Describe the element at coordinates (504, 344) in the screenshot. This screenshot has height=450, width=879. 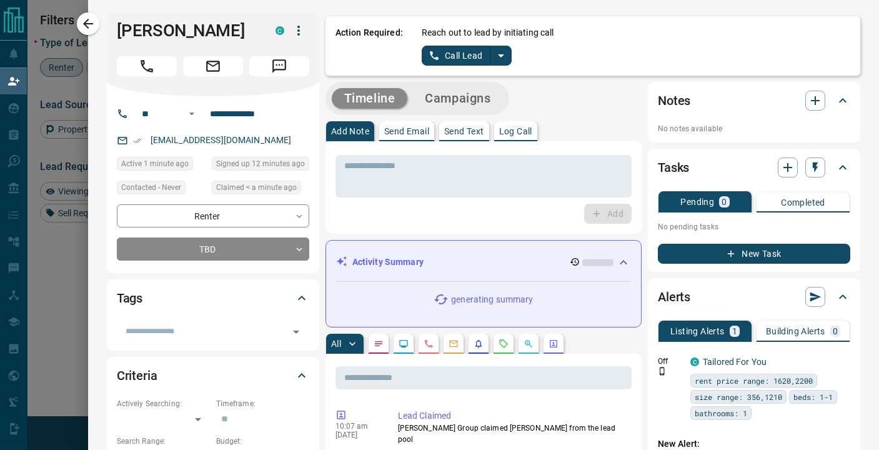
I see `svg: Requests` at that location.